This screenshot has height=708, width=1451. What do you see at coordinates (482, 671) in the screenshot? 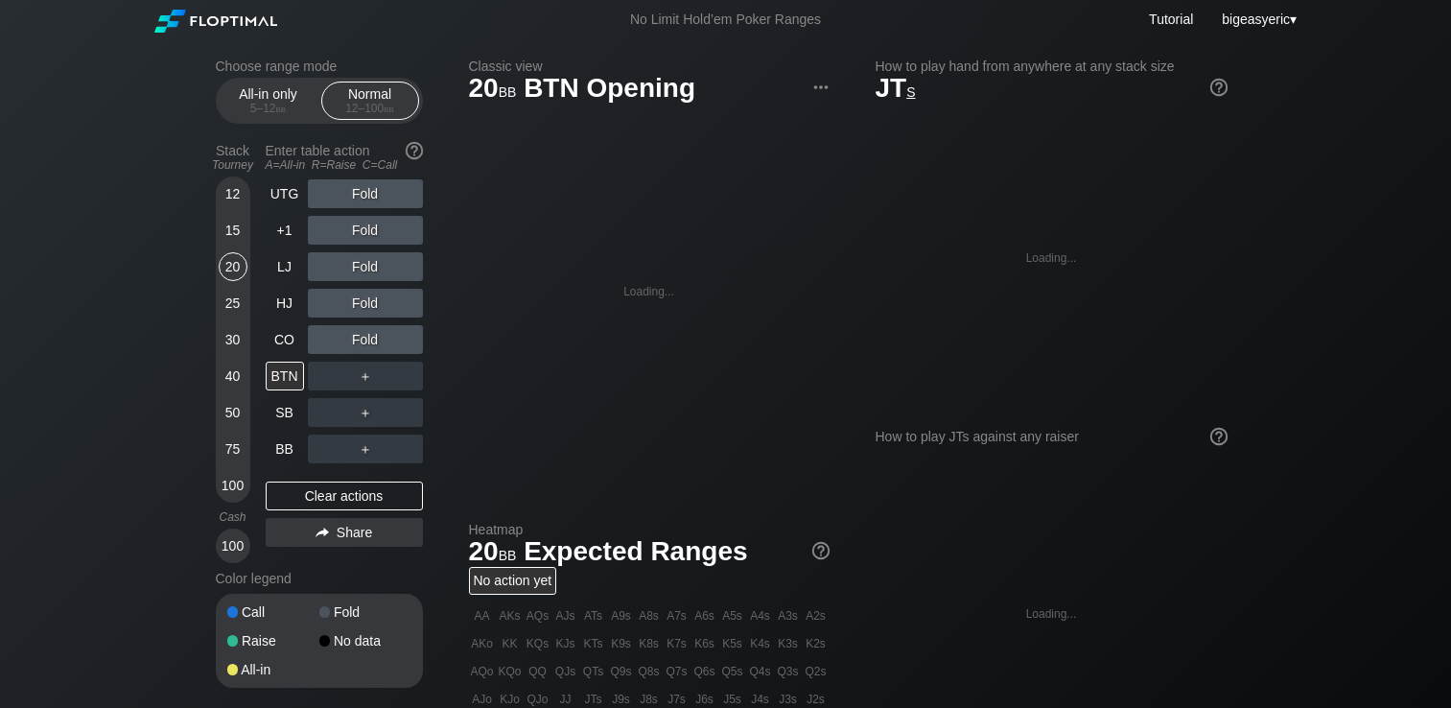
I see `div: AQo` at bounding box center [482, 671].